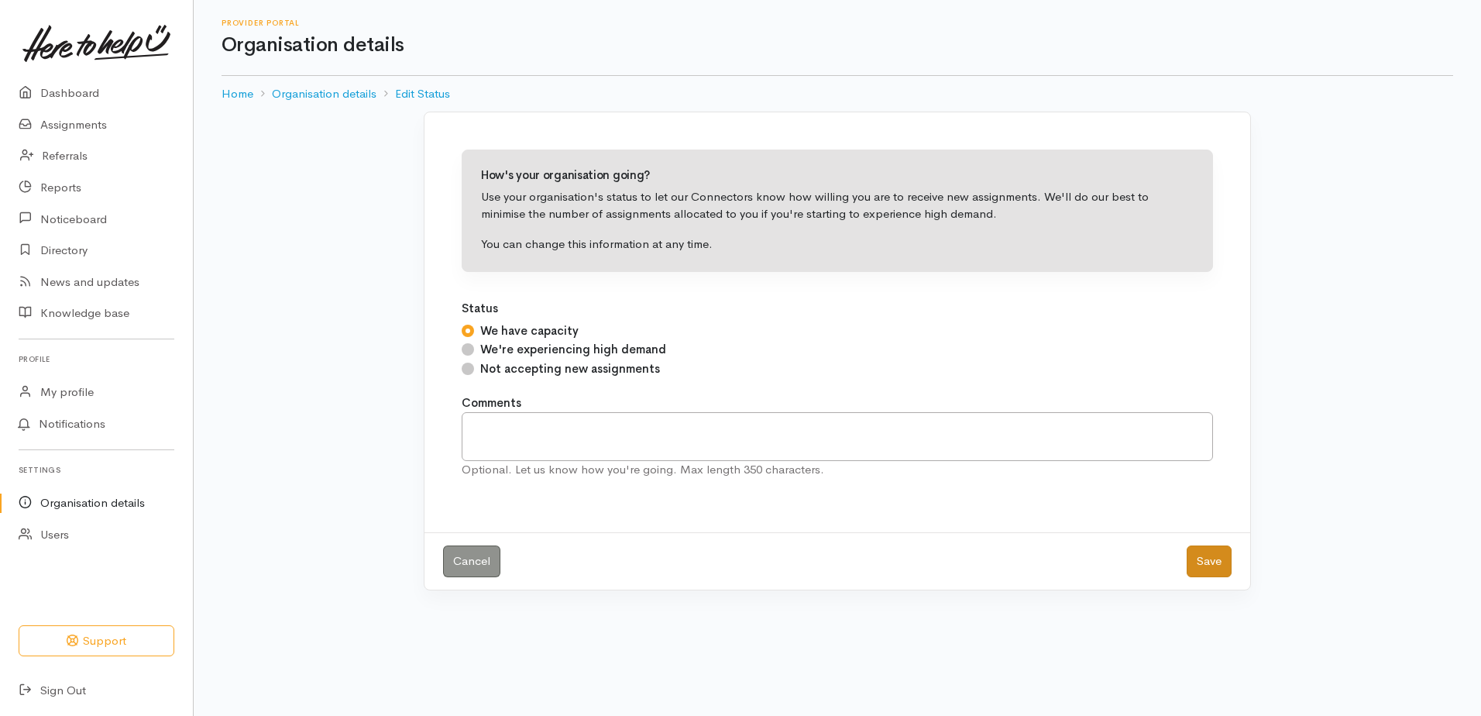 The height and width of the screenshot is (716, 1481). I want to click on a: Organisation details, so click(324, 94).